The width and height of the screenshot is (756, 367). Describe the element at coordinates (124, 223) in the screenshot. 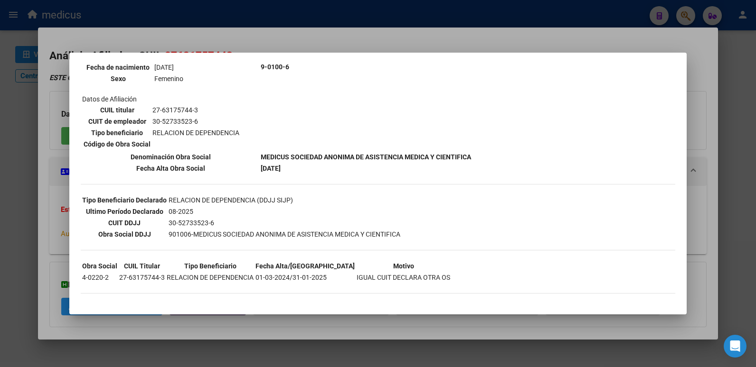

I see `th: CUIT DDJJ` at that location.